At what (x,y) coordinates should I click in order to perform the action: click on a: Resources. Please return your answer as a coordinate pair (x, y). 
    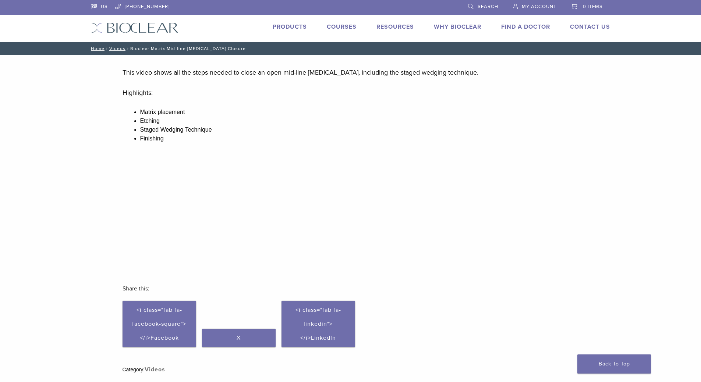
    Looking at the image, I should click on (395, 27).